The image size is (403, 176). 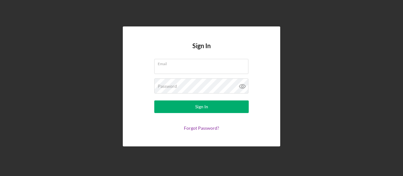 I want to click on label: Password, so click(x=167, y=86).